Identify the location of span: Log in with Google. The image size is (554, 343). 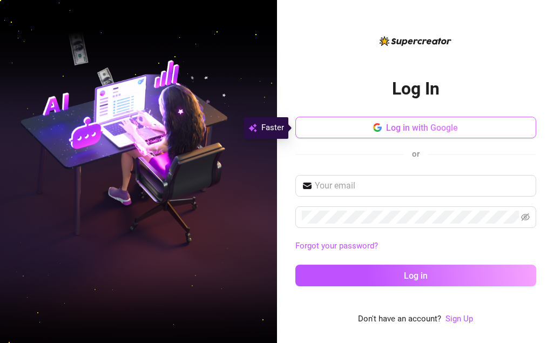
(422, 127).